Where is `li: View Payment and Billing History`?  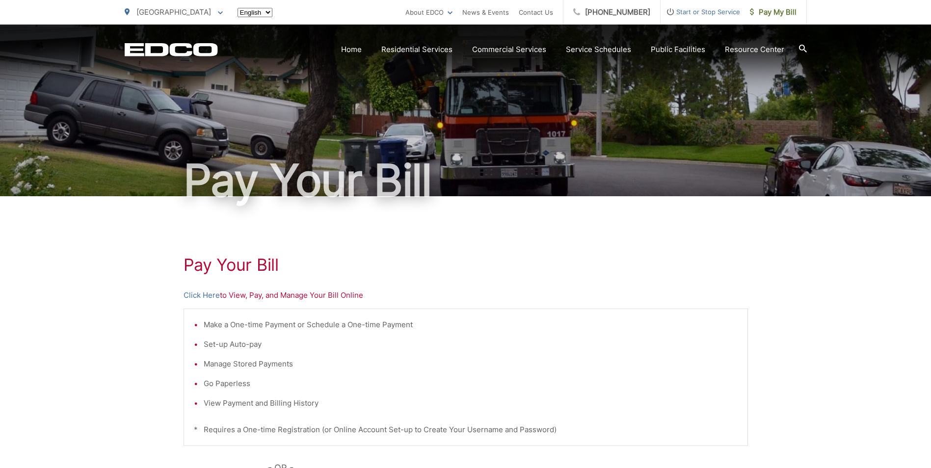 li: View Payment and Billing History is located at coordinates (470, 403).